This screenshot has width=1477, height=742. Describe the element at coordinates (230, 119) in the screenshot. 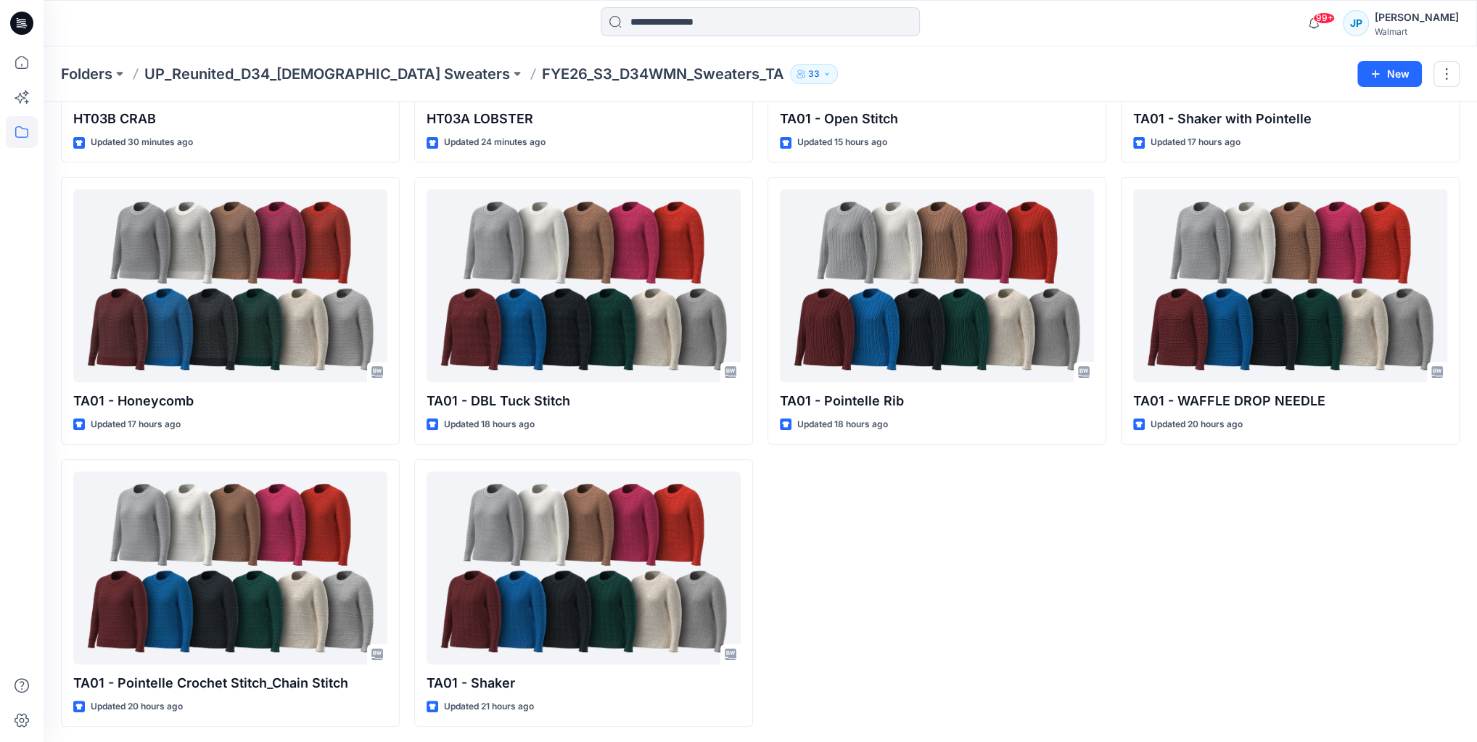

I see `p: HT03B CRAB` at that location.